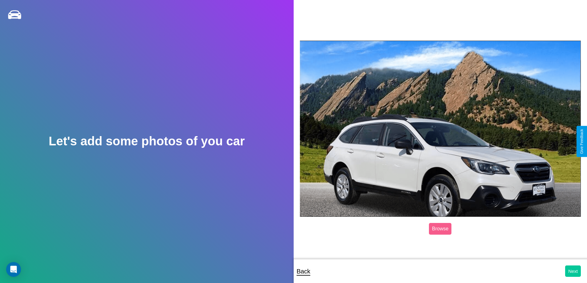 The width and height of the screenshot is (587, 283). What do you see at coordinates (440, 229) in the screenshot?
I see `label: Browse` at bounding box center [440, 229].